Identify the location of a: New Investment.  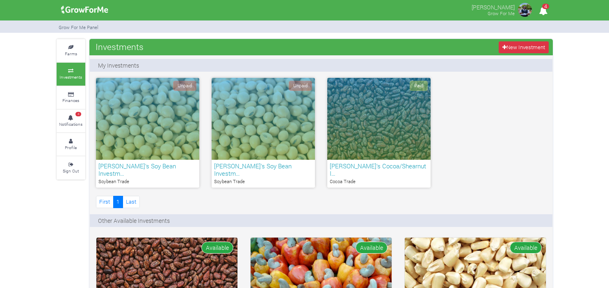
(523, 47).